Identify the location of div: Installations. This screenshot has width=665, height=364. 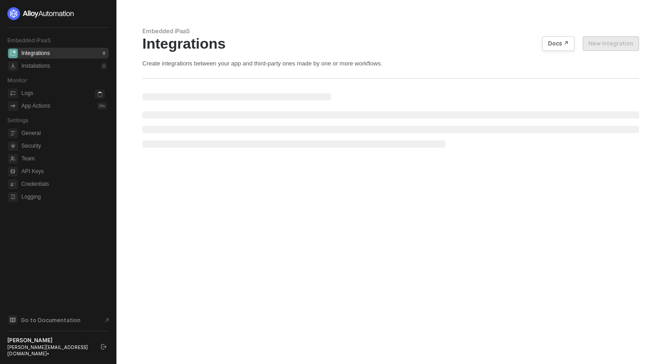
(35, 66).